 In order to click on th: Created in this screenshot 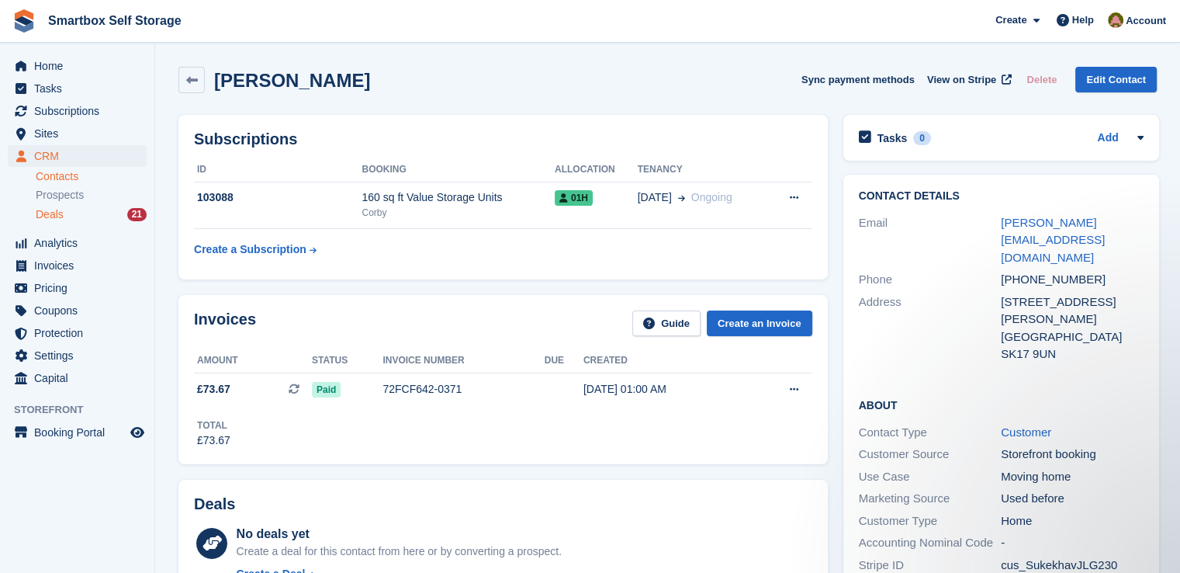, I will do `click(666, 361)`.